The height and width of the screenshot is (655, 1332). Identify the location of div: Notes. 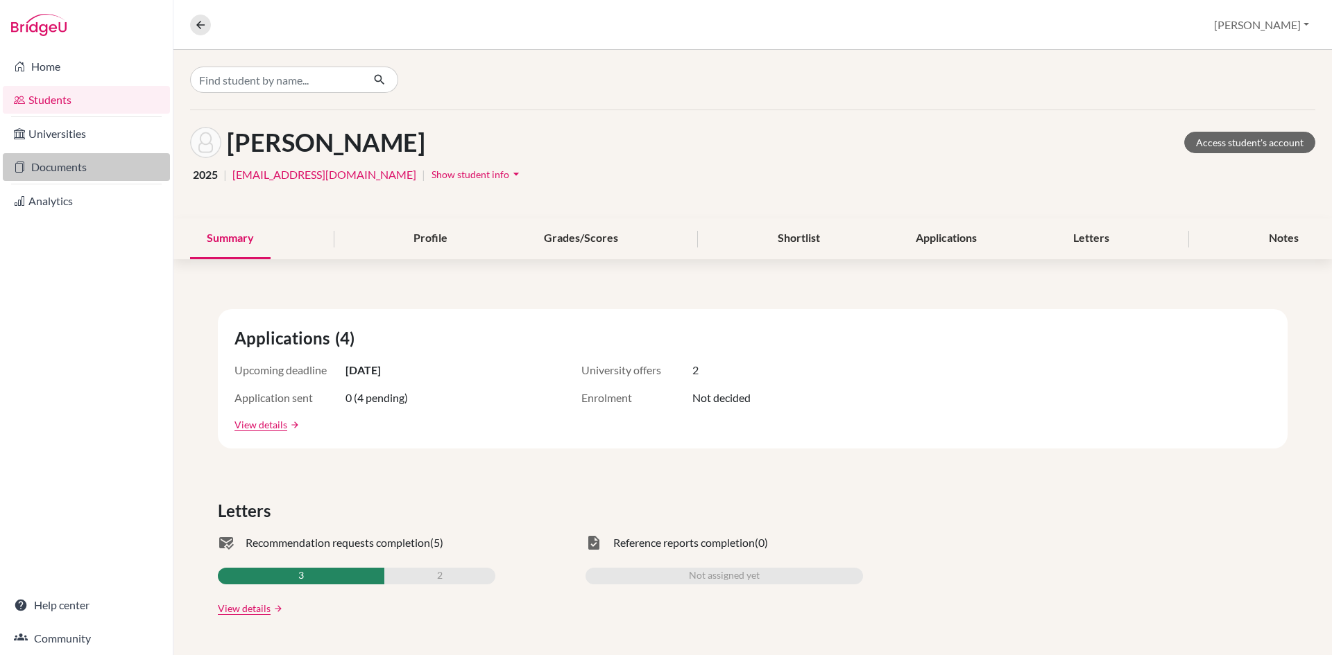
(1283, 239).